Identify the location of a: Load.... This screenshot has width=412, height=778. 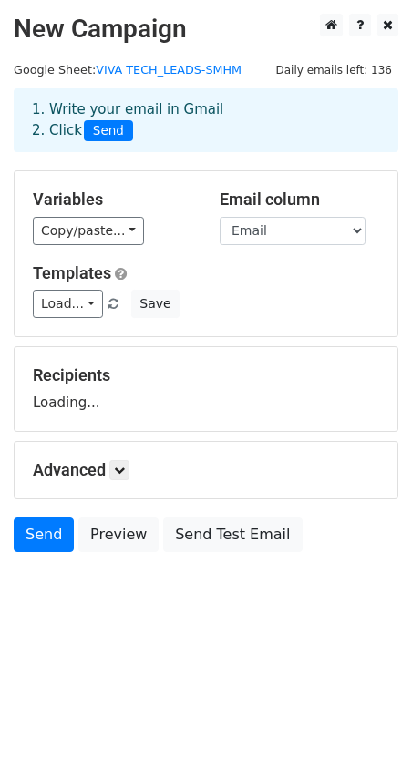
(67, 303).